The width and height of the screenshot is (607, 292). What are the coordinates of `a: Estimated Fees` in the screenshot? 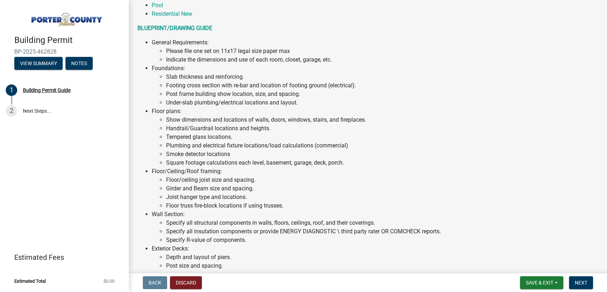 It's located at (62, 257).